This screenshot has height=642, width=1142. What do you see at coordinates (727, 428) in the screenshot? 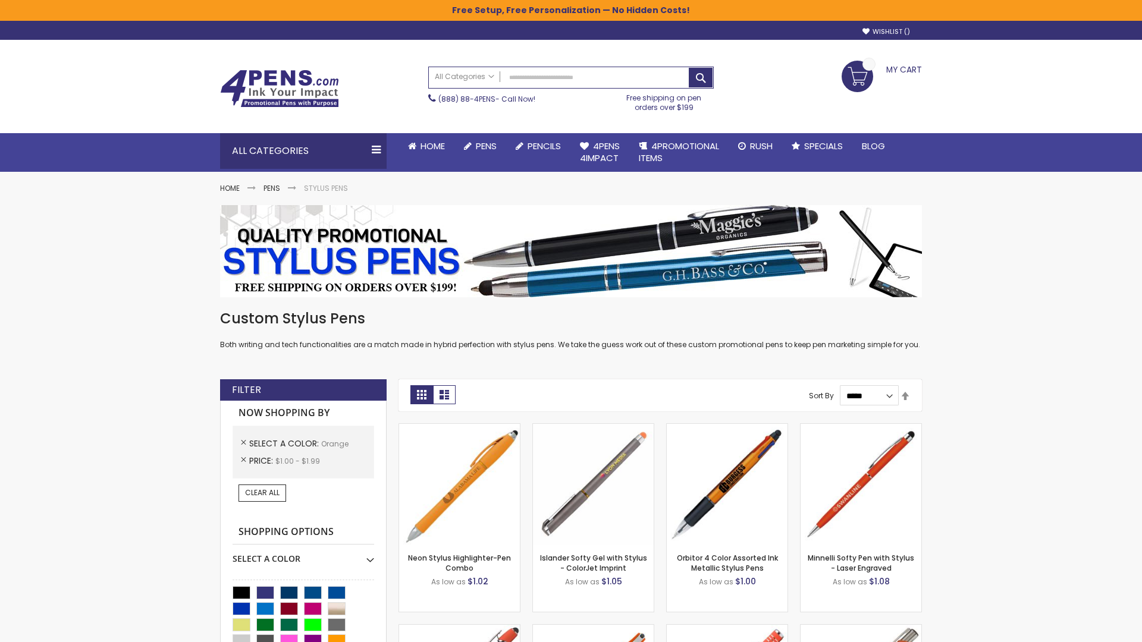
I see `a: Orbitor 4 Color Assorted Ink Metallic Stylus Pens-Orange` at bounding box center [727, 428].